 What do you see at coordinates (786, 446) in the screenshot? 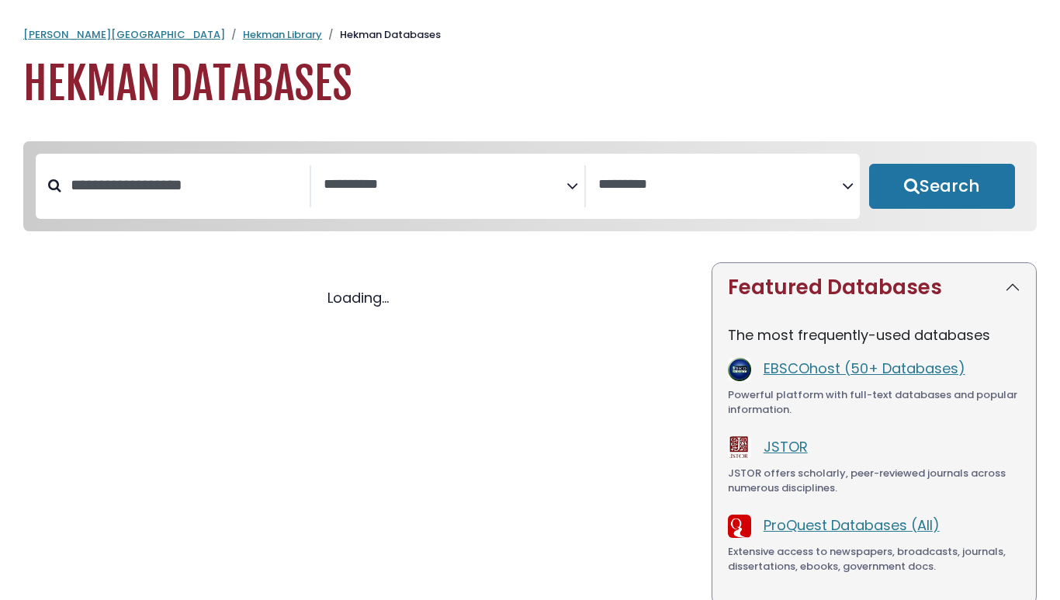
I see `a: JSTOR` at bounding box center [786, 446].